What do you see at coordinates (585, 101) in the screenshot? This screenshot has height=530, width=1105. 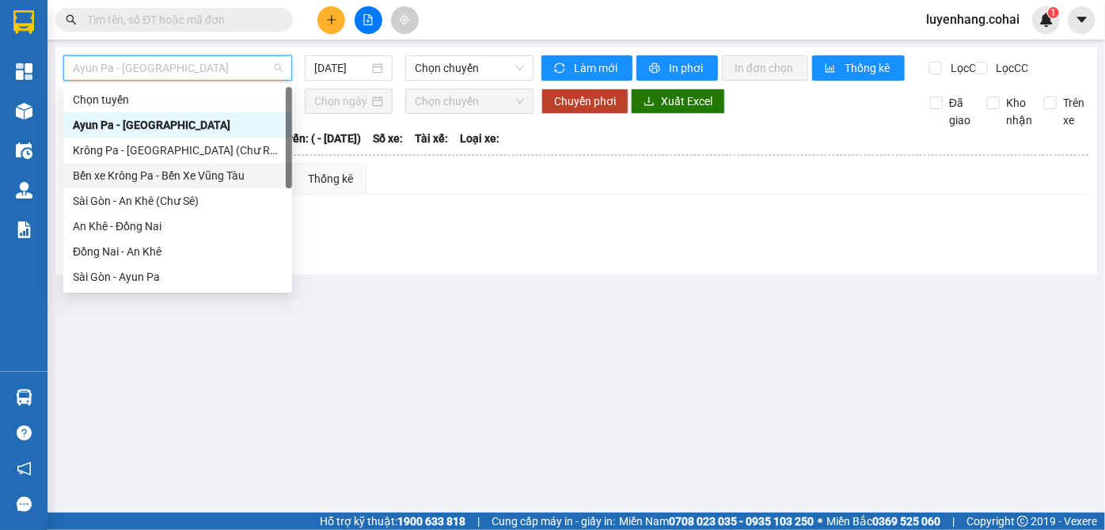 I see `button: Chuyển phơi` at bounding box center [585, 101].